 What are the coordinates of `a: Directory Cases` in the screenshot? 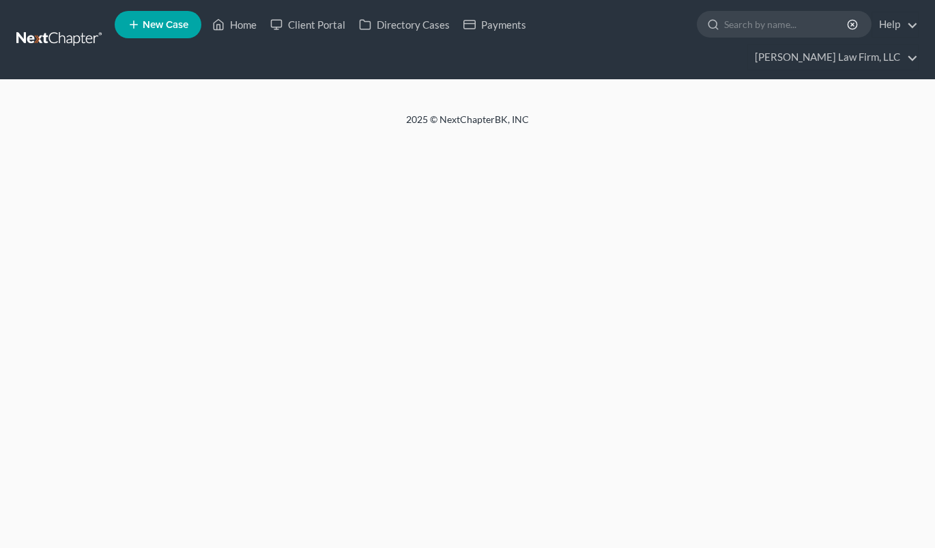 It's located at (404, 25).